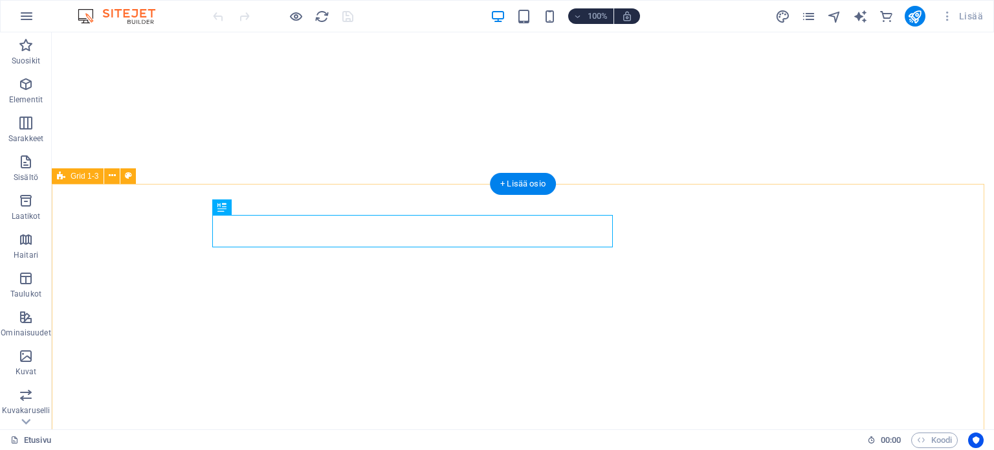 Image resolution: width=994 pixels, height=450 pixels. I want to click on i: Julkaise, so click(915, 16).